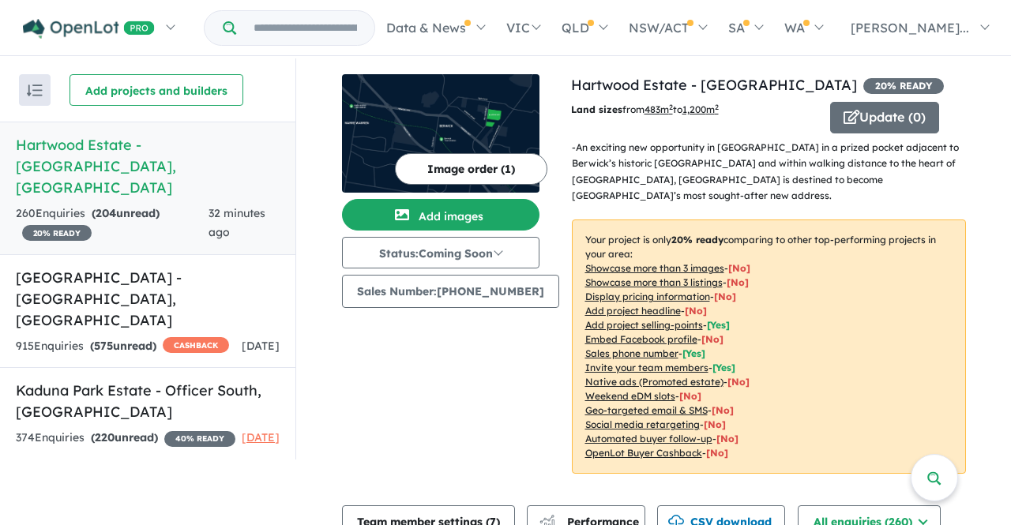 The image size is (1011, 525). I want to click on button: Status:Coming Soon, so click(441, 253).